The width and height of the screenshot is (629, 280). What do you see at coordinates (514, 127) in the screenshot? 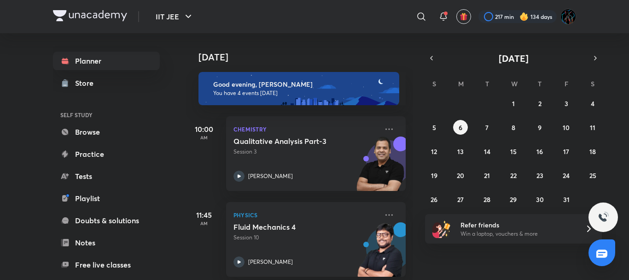
I see `button: October 8, 2025` at bounding box center [514, 127].